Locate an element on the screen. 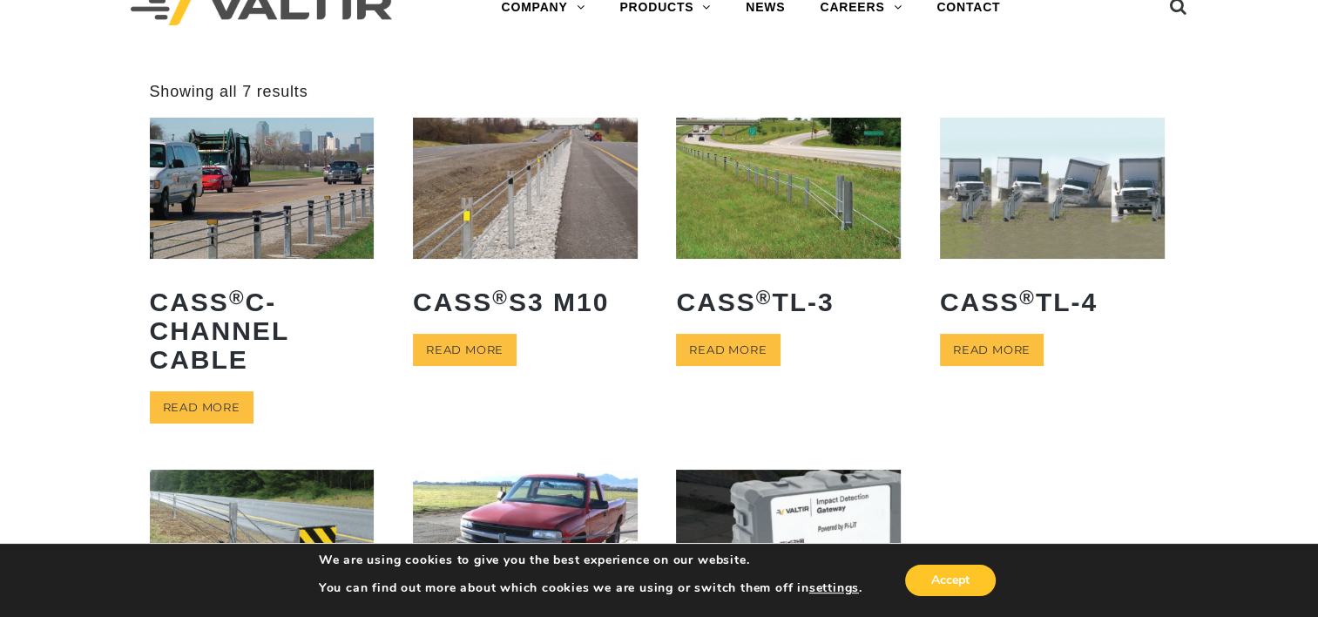  p: You can find out more about which cookies we are using or switch them off in . is located at coordinates (590, 588).